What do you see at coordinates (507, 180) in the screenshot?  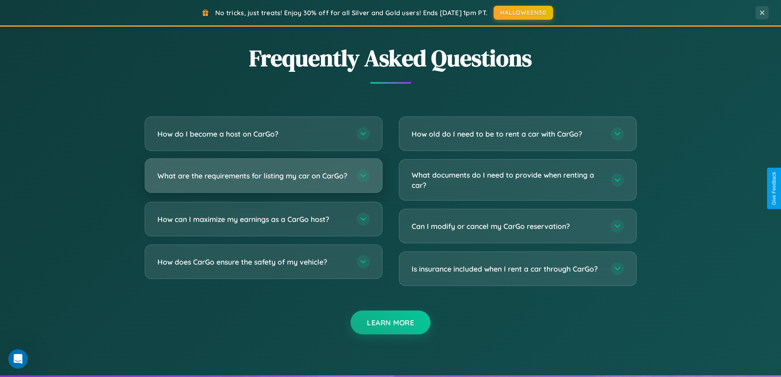 I see `h3: What documents do I need to provide when renting a car?` at bounding box center [507, 180].